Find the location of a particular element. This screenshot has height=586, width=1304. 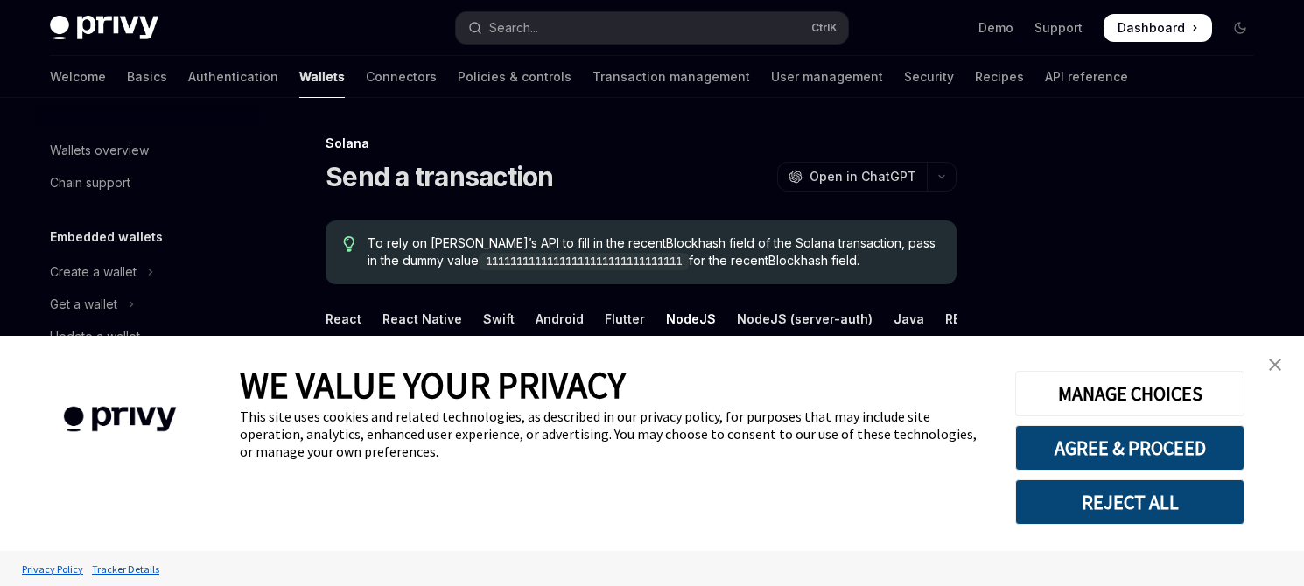

button: MANAGE CHOICES is located at coordinates (1130, 394).